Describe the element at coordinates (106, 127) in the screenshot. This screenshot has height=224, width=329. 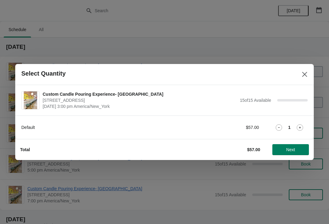
I see `div: Default` at that location.